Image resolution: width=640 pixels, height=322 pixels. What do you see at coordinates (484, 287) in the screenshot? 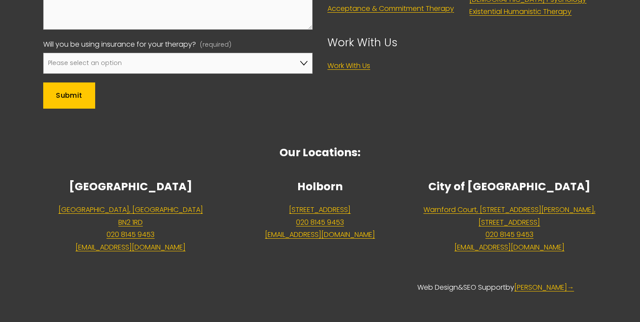
I see `a: SEO Support` at bounding box center [484, 287].